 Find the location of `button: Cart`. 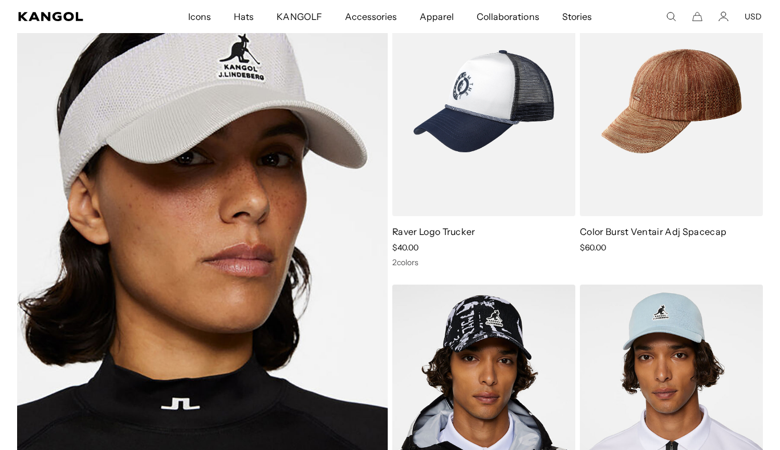

button: Cart is located at coordinates (697, 17).